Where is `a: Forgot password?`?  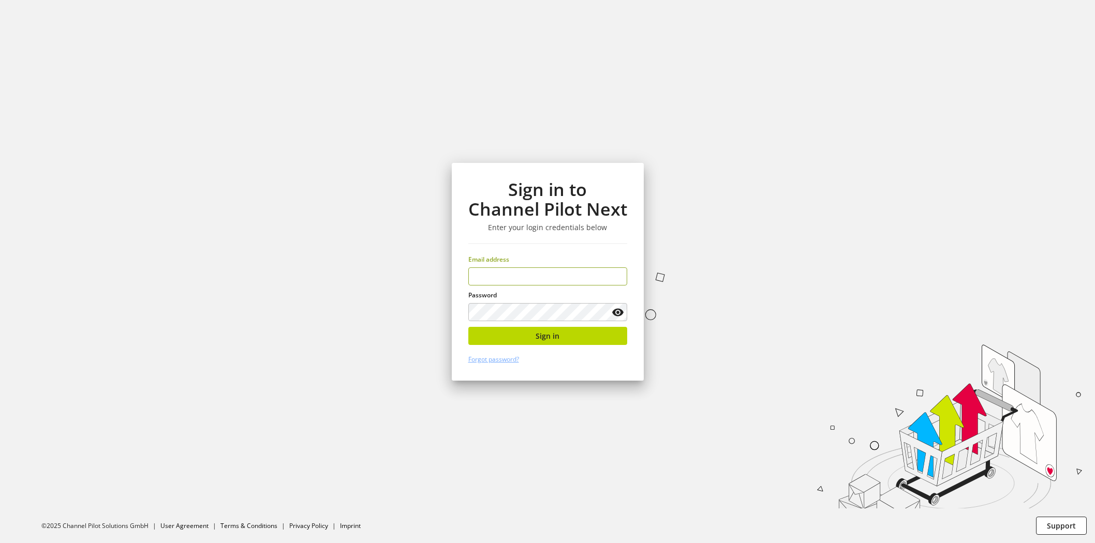 a: Forgot password? is located at coordinates (494, 359).